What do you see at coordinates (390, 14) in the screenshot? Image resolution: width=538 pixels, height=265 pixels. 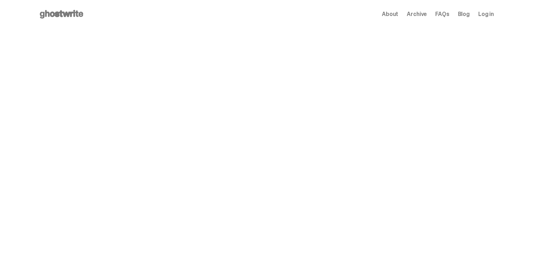 I see `span: About` at bounding box center [390, 14].